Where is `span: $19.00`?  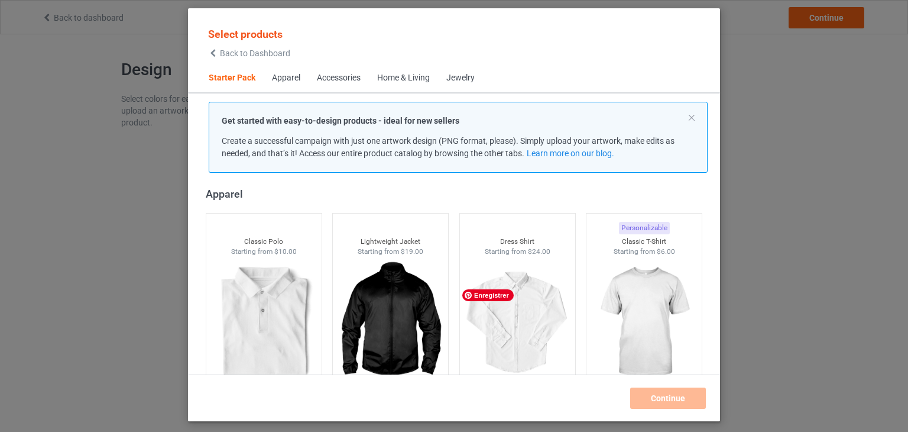
span: $19.00 is located at coordinates (412, 251).